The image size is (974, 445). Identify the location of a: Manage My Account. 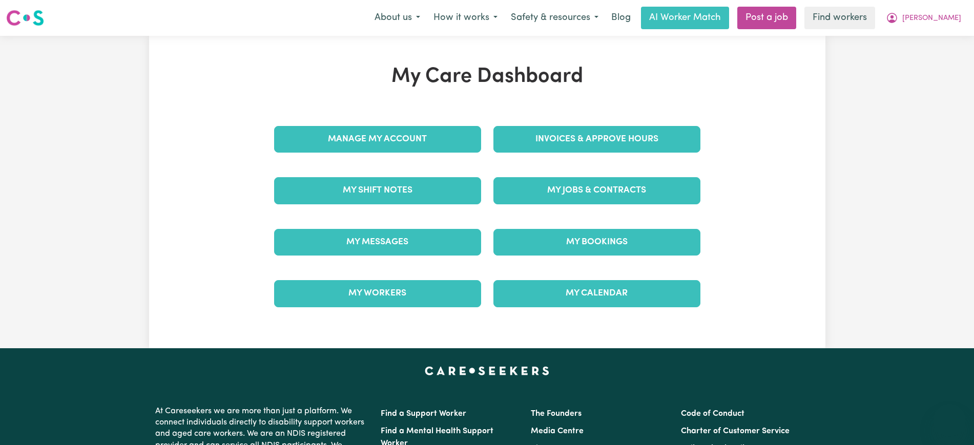
(378, 139).